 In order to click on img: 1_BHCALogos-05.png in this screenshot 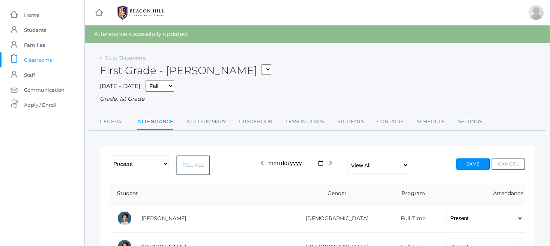, I will do `click(141, 13)`.